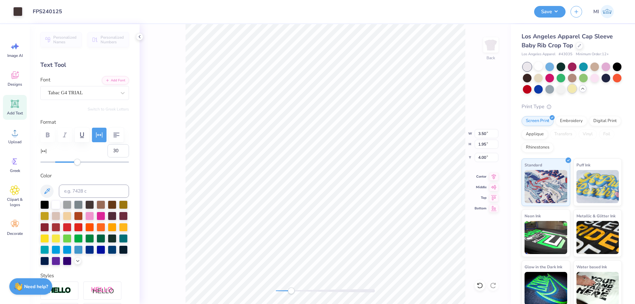  I want to click on div: Screen Print, so click(538, 121).